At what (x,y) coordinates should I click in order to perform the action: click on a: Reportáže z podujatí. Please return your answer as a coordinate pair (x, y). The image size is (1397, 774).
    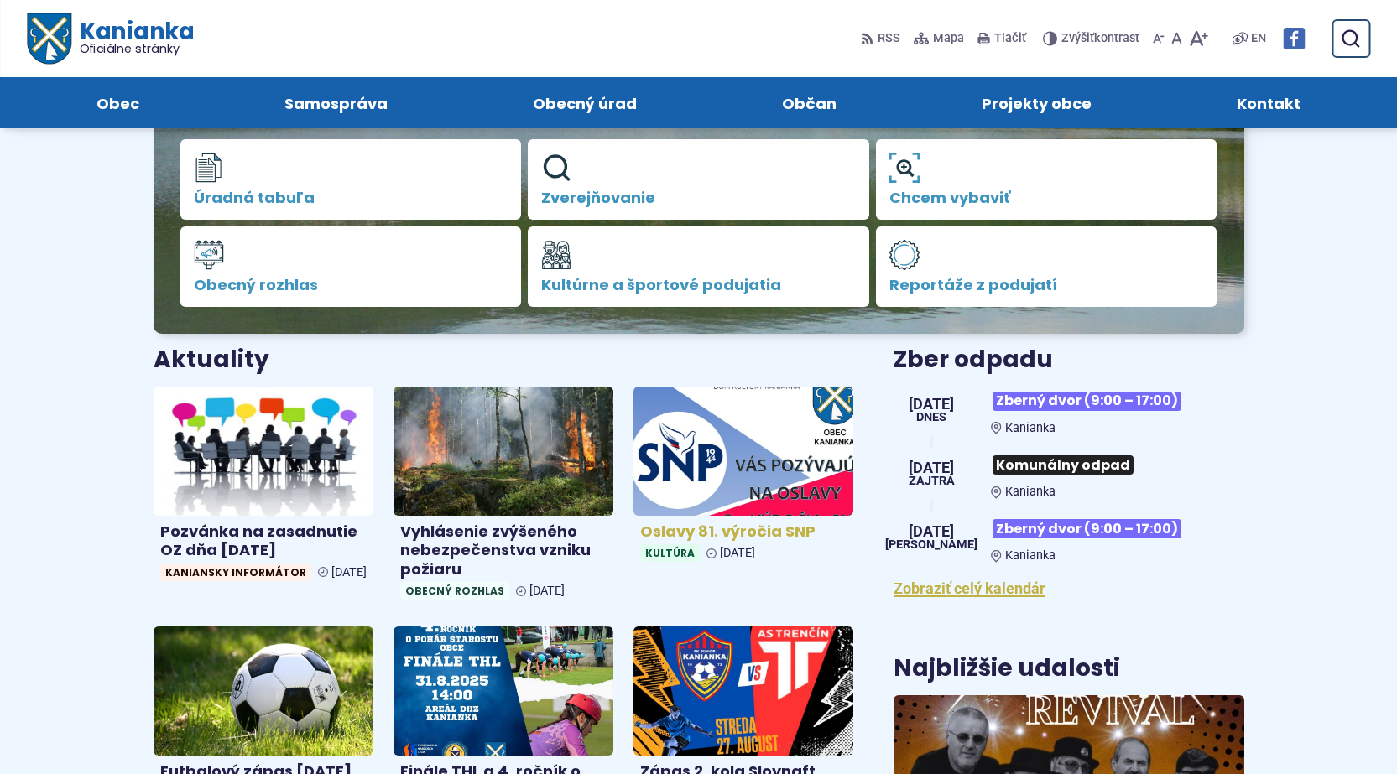
    Looking at the image, I should click on (1046, 267).